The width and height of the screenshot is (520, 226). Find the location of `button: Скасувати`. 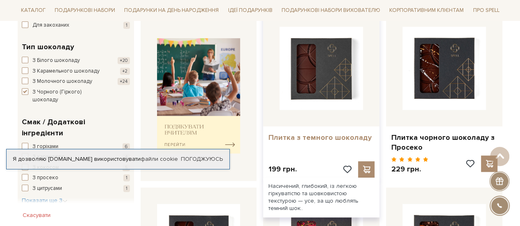

button: Скасувати is located at coordinates (37, 216).